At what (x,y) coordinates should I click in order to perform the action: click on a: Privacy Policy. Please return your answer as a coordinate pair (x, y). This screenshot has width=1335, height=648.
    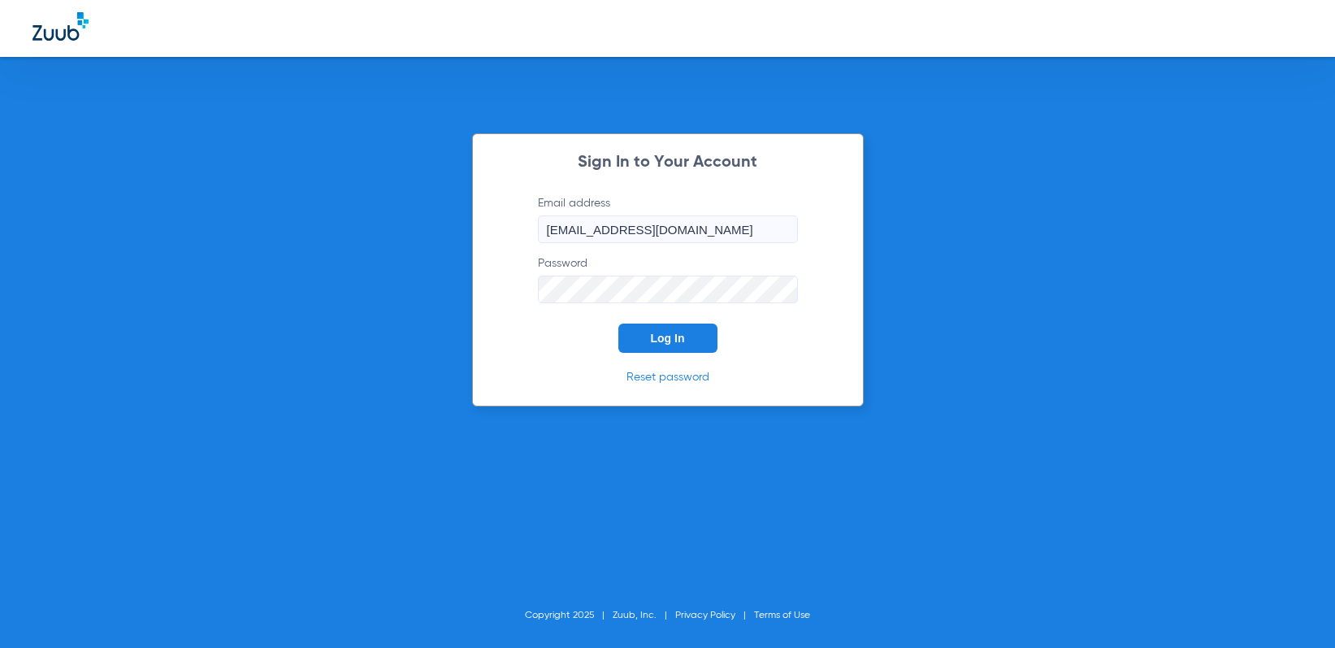
    Looking at the image, I should click on (705, 615).